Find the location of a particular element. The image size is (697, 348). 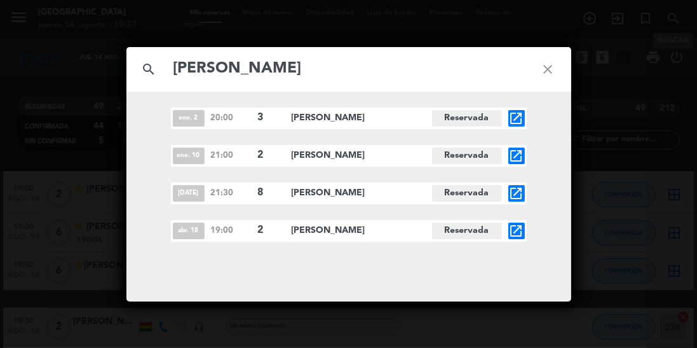

span: 19:00 is located at coordinates (231, 230).